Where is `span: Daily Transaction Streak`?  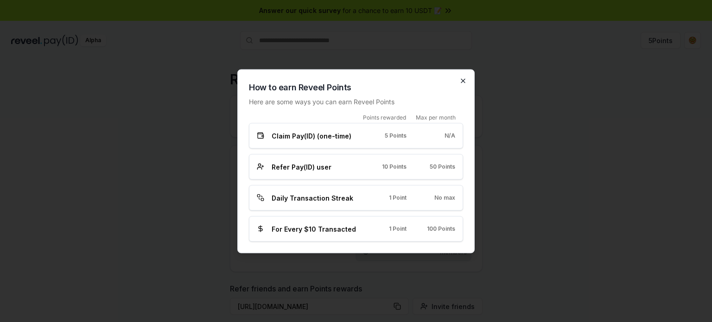
span: Daily Transaction Streak is located at coordinates (312, 198).